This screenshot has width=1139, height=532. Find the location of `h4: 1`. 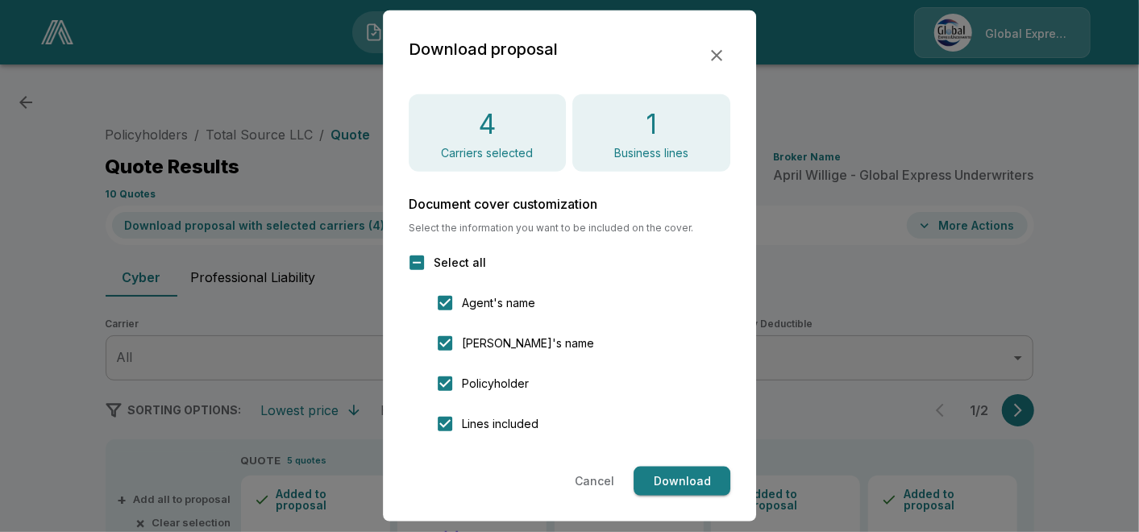

h4: 1 is located at coordinates (651, 124).